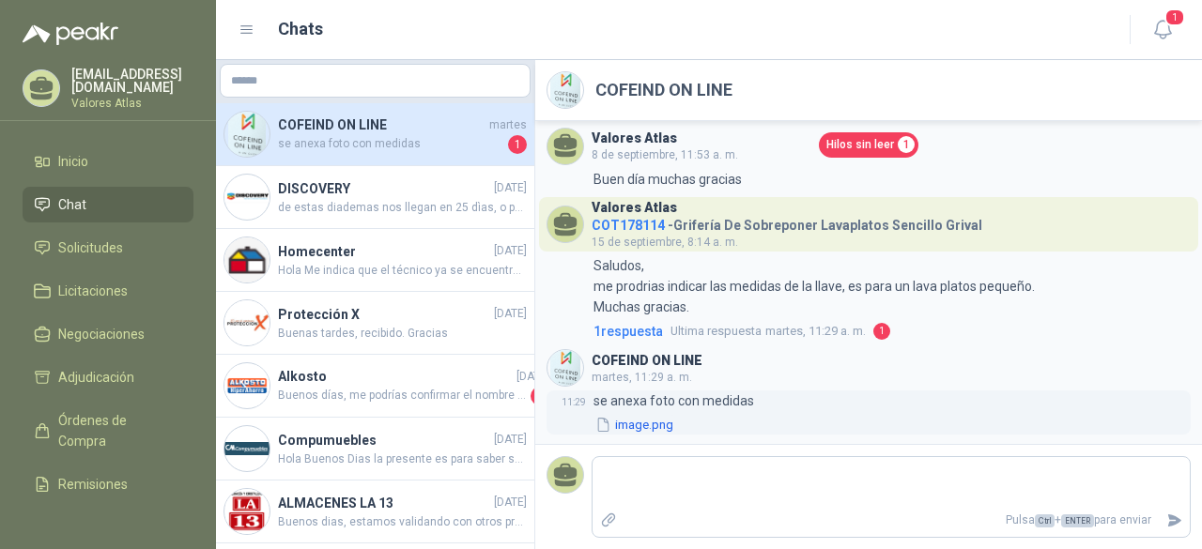  What do you see at coordinates (108, 162) in the screenshot?
I see `a: Inicio` at bounding box center [108, 162].